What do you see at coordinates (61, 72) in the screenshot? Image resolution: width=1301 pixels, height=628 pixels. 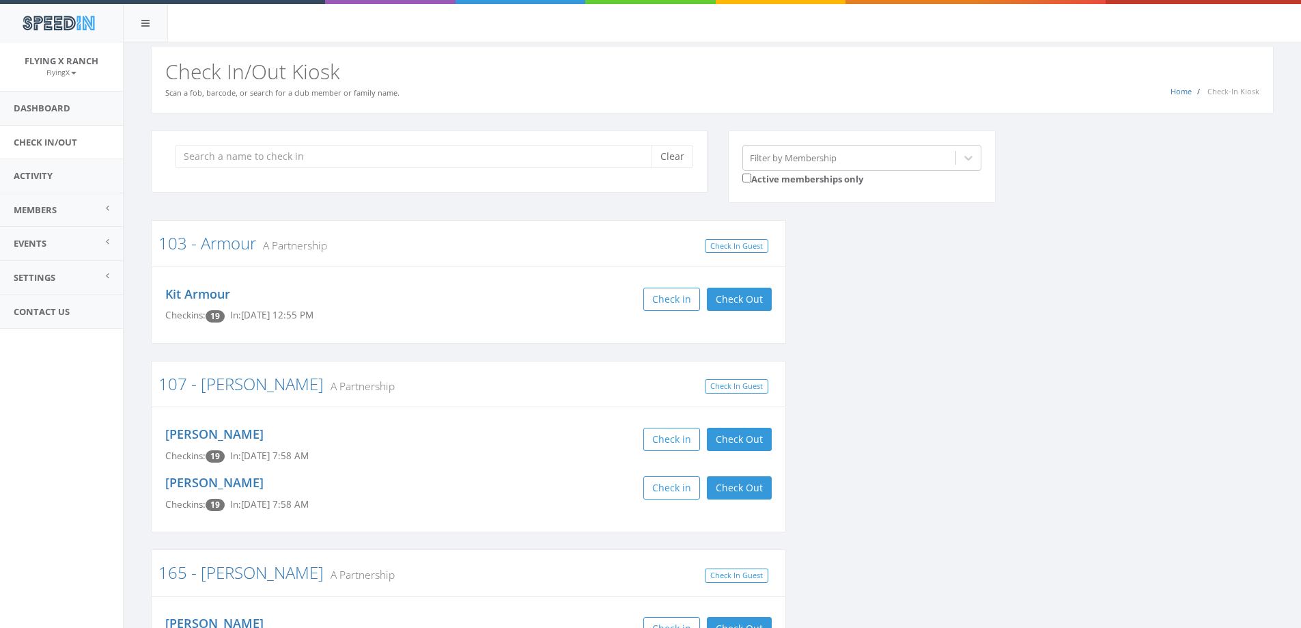 I see `a: FlyingX` at bounding box center [61, 72].